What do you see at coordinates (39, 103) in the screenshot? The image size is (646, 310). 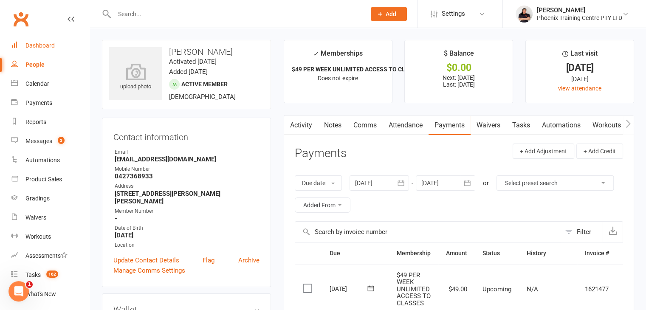 I see `div: Payments` at bounding box center [39, 103].